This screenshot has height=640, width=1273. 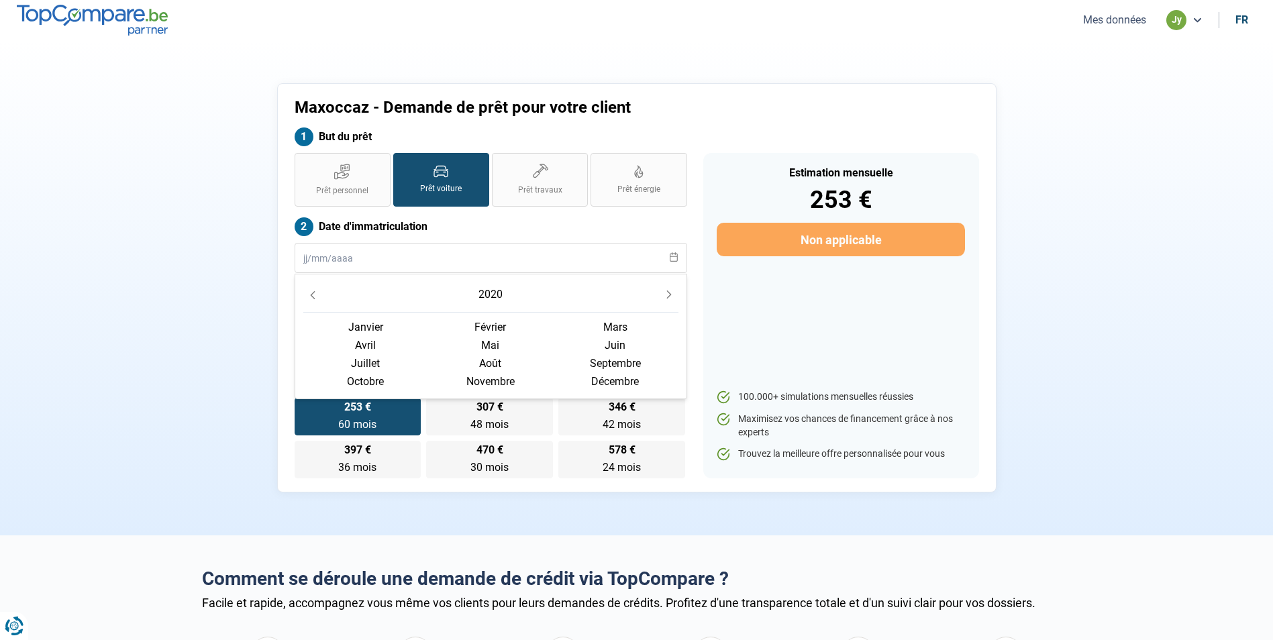 What do you see at coordinates (366, 327) in the screenshot?
I see `span: janvier` at bounding box center [366, 327].